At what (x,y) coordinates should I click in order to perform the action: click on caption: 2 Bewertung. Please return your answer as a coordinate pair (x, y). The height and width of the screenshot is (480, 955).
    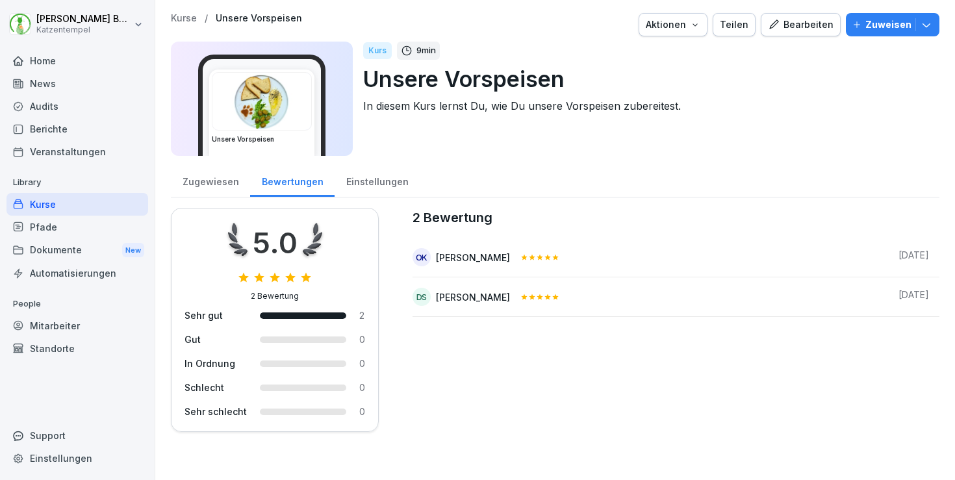
    Looking at the image, I should click on (676, 218).